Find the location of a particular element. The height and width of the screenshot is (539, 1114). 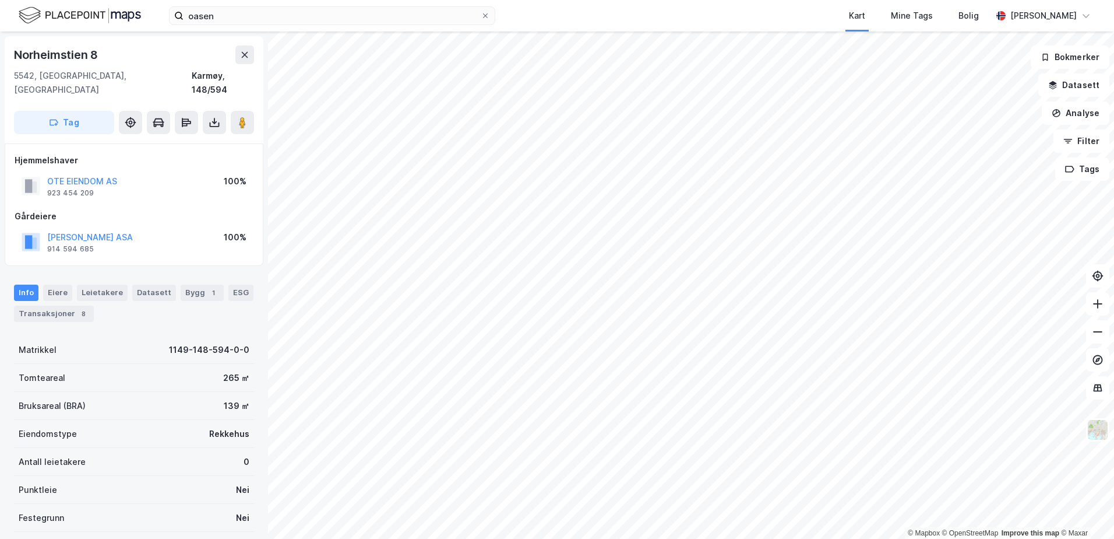

div: Info is located at coordinates (26, 293).